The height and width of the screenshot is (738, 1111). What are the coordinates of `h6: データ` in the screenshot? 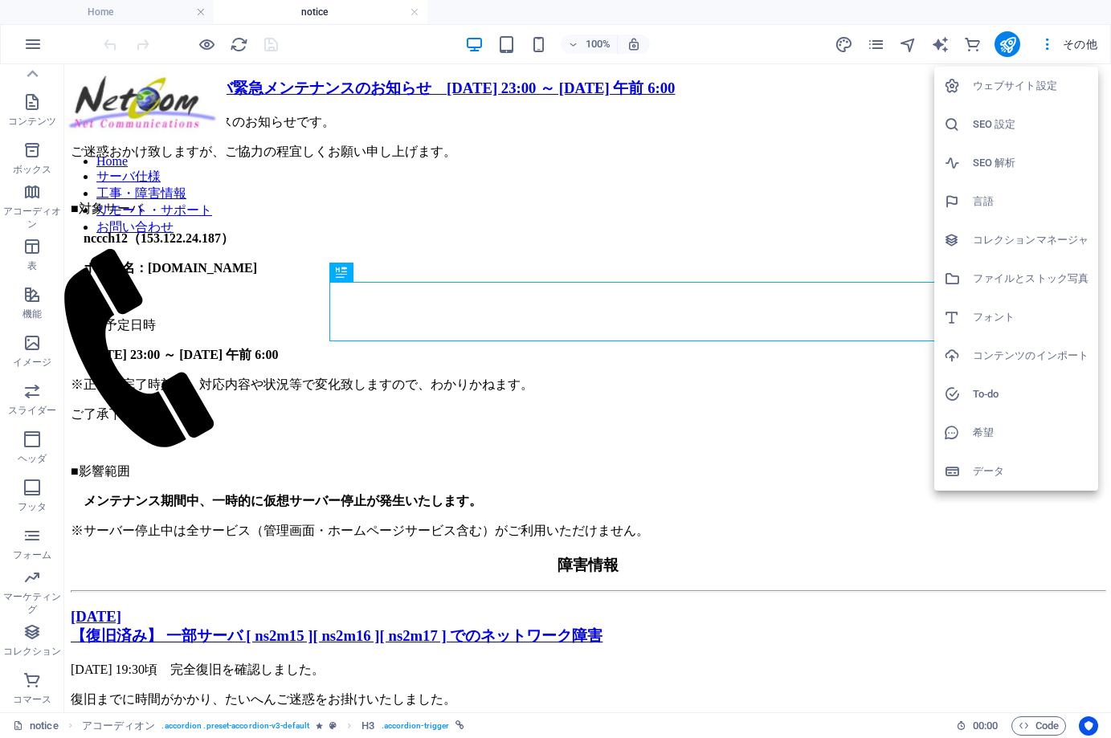 It's located at (1031, 472).